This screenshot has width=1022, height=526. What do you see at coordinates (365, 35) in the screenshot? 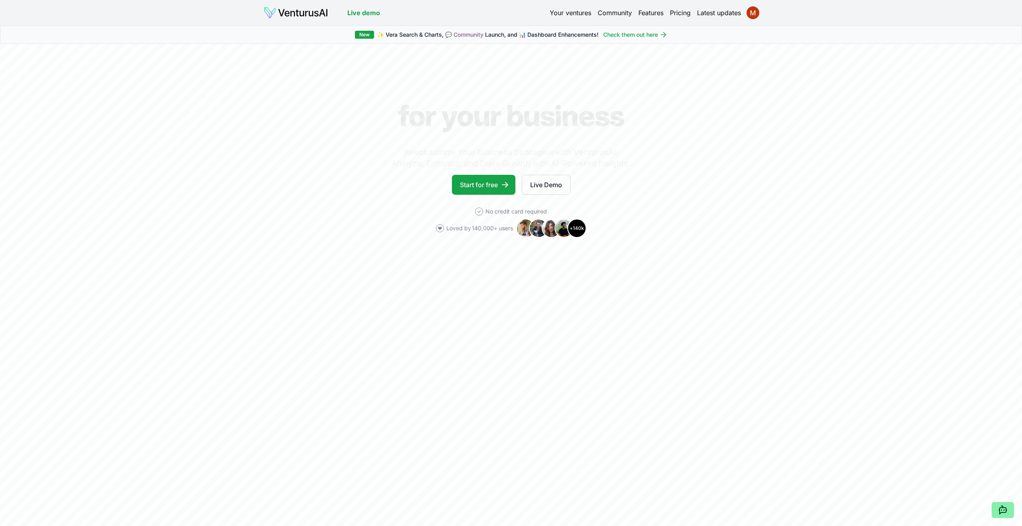
I see `div: New` at bounding box center [365, 35].